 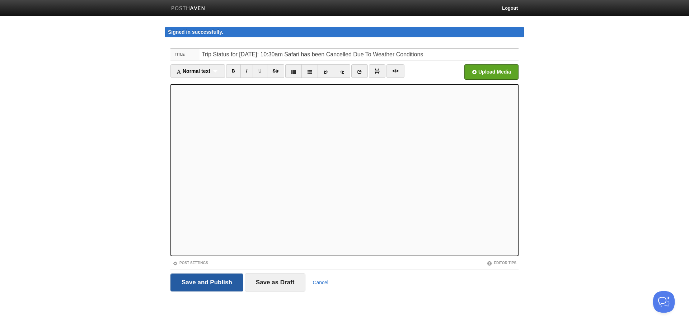 I want to click on span: Normal text, so click(x=193, y=71).